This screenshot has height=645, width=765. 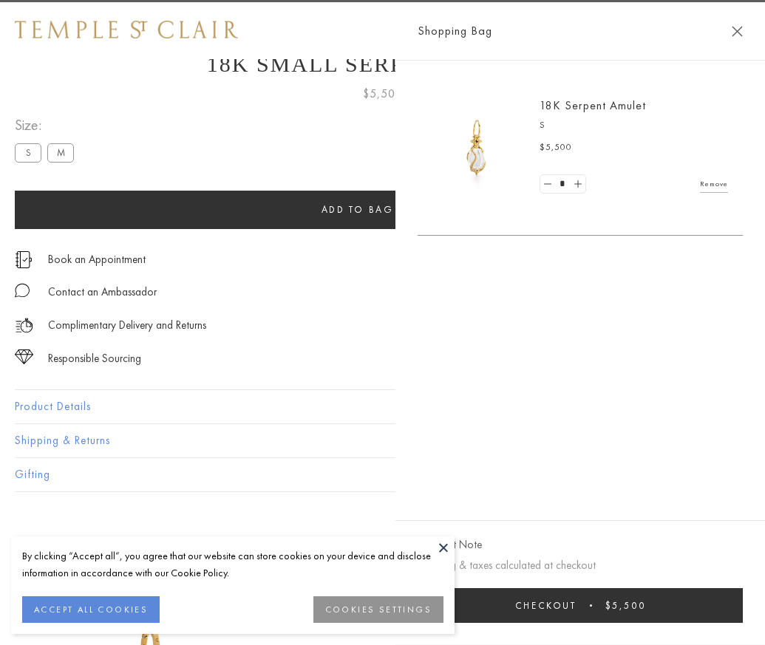 I want to click on button: Close Shopping Bag, so click(x=737, y=31).